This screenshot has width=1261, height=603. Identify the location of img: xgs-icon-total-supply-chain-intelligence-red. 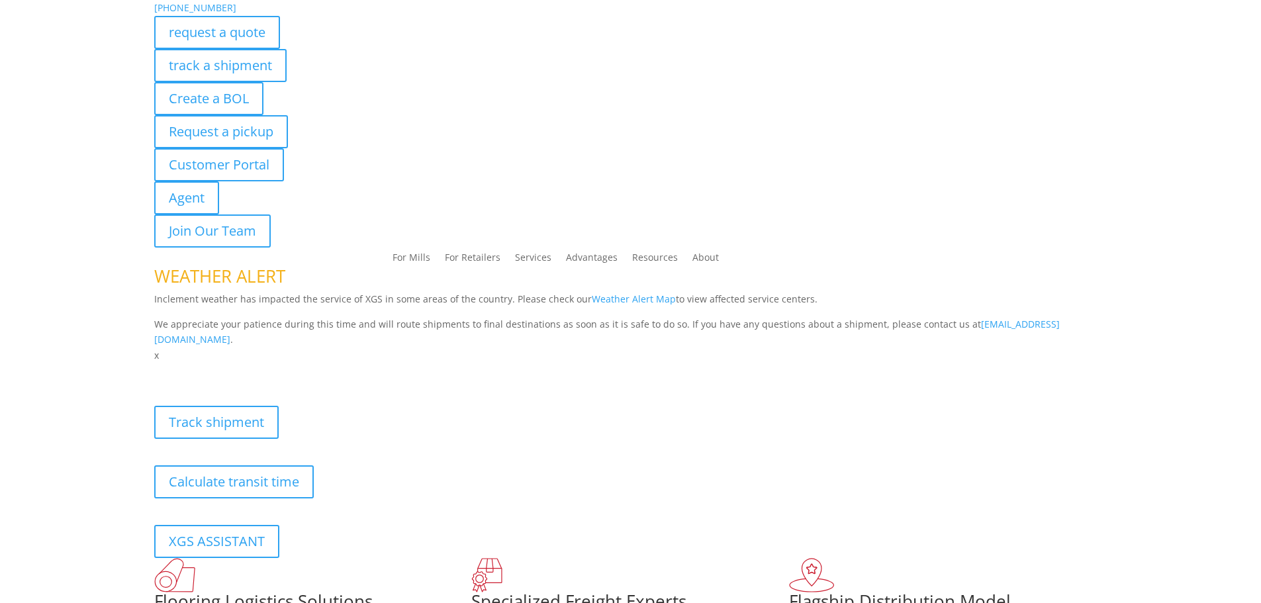
(175, 575).